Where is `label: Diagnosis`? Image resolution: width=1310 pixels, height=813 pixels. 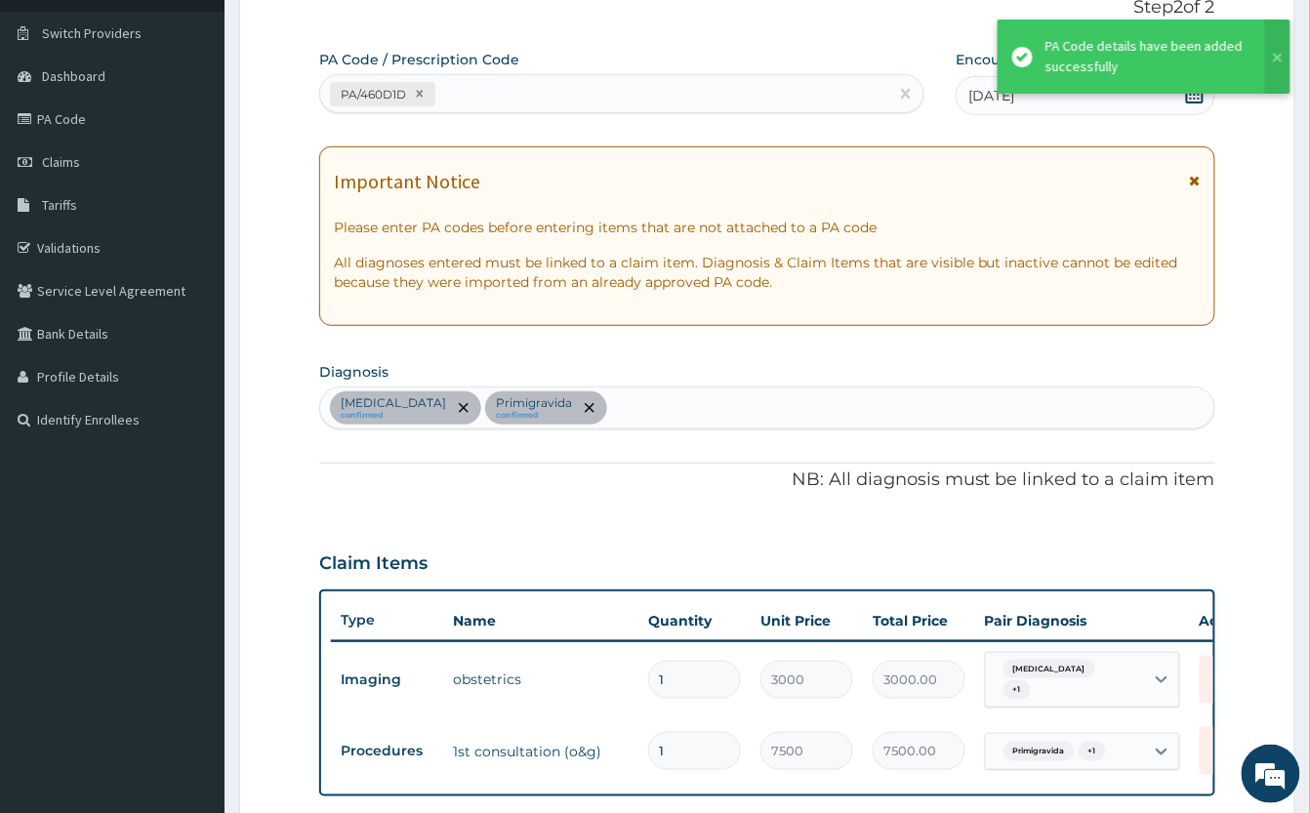
label: Diagnosis is located at coordinates (353, 372).